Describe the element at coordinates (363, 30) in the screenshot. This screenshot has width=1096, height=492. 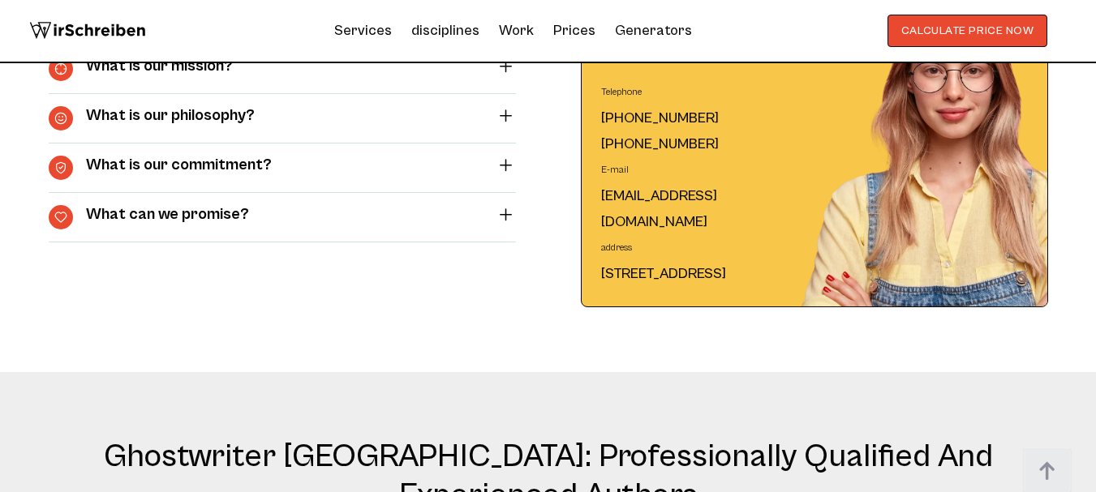
I see `font: Services` at that location.